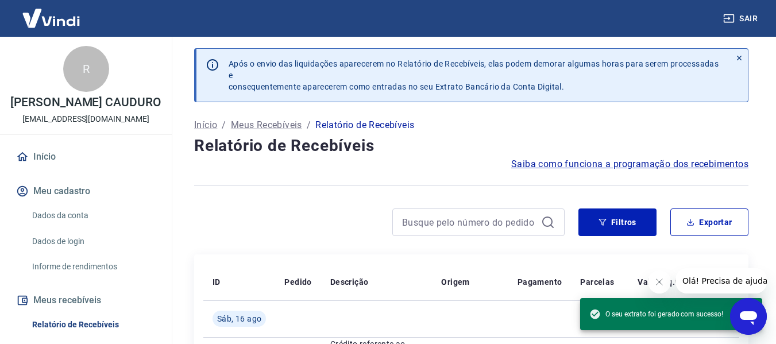 The height and width of the screenshot is (344, 776). Describe the element at coordinates (52, 13) in the screenshot. I see `span: Olá! Precisa de ajuda?` at that location.